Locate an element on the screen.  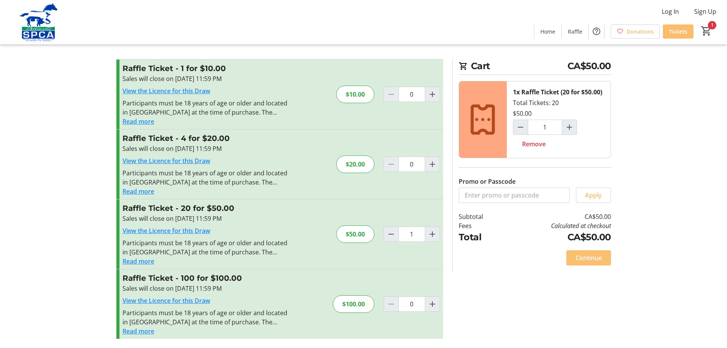
input: Enter promo or passcode is located at coordinates (514, 195).